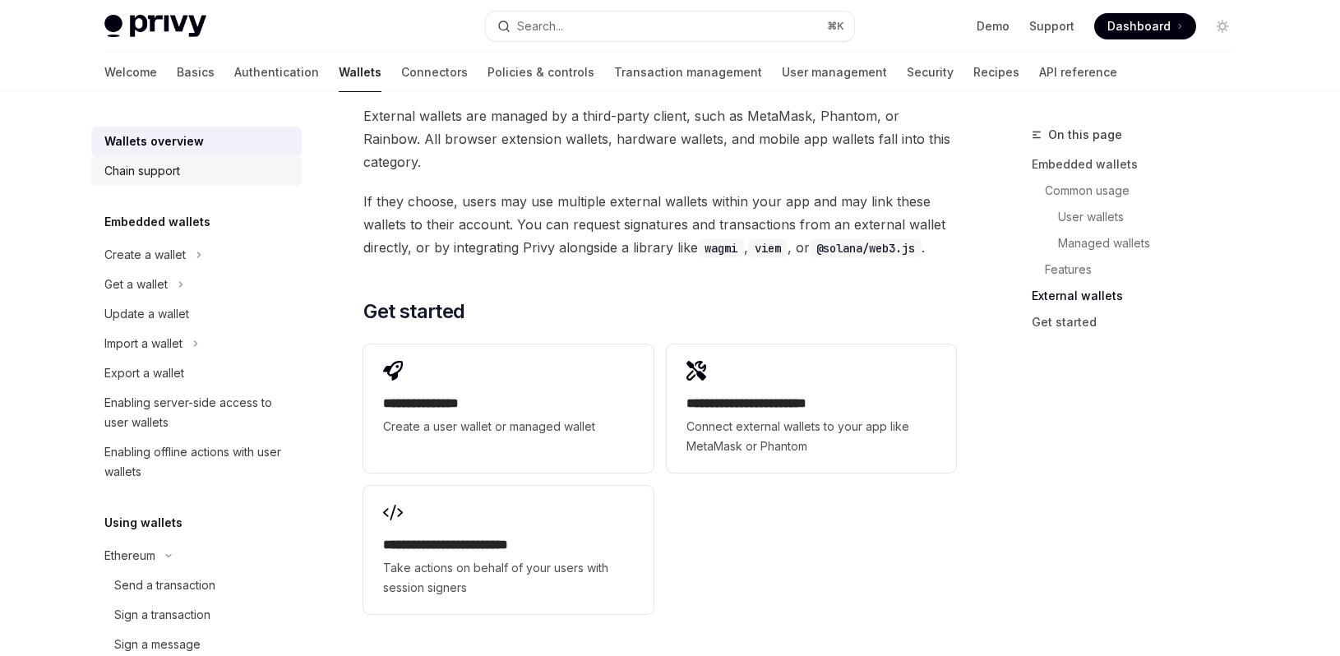 This screenshot has height=656, width=1340. Describe the element at coordinates (688, 72) in the screenshot. I see `a: Transaction management` at that location.